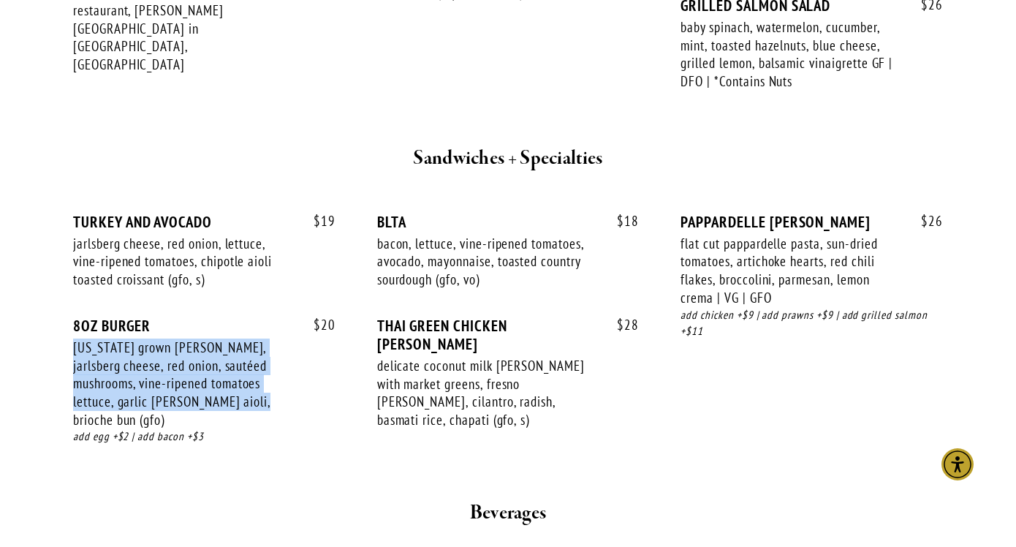 This screenshot has height=547, width=1016. What do you see at coordinates (925, 221) in the screenshot?
I see `span: 26` at bounding box center [925, 221].